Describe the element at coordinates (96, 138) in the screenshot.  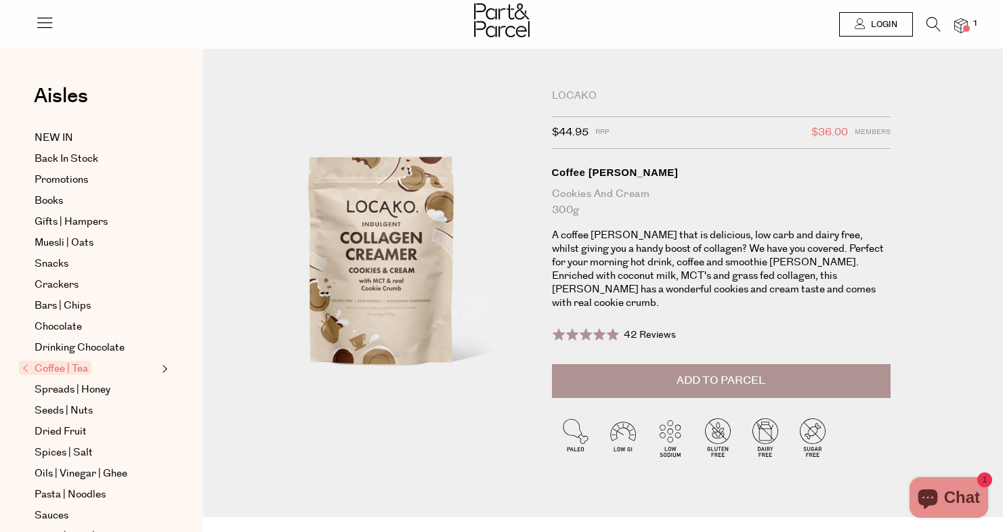
I see `a: NEW IN` at that location.